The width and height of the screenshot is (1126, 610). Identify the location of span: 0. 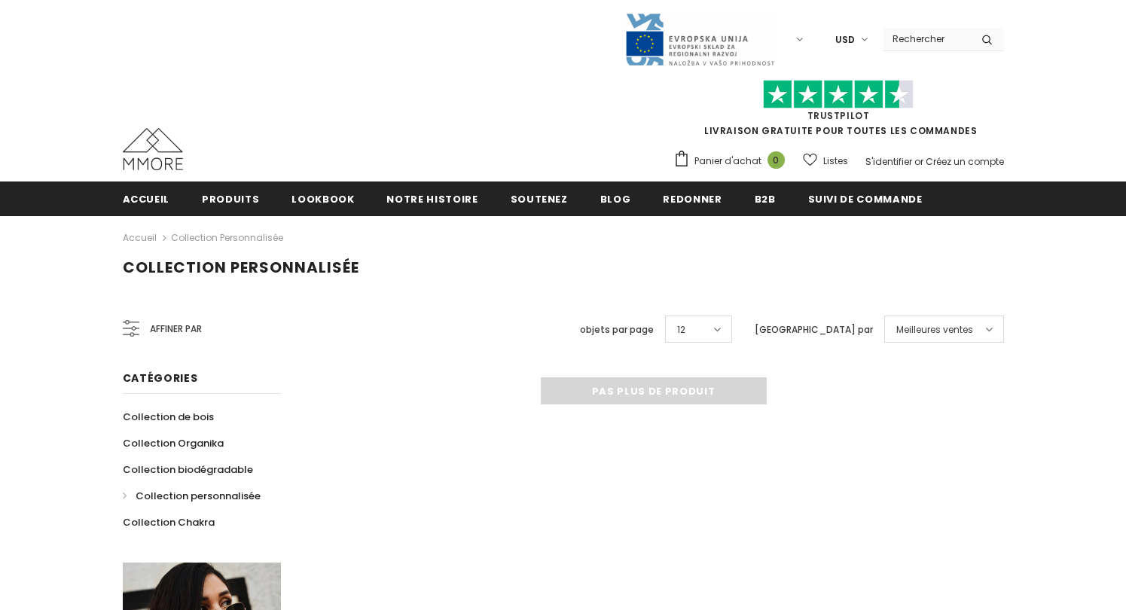
(775, 160).